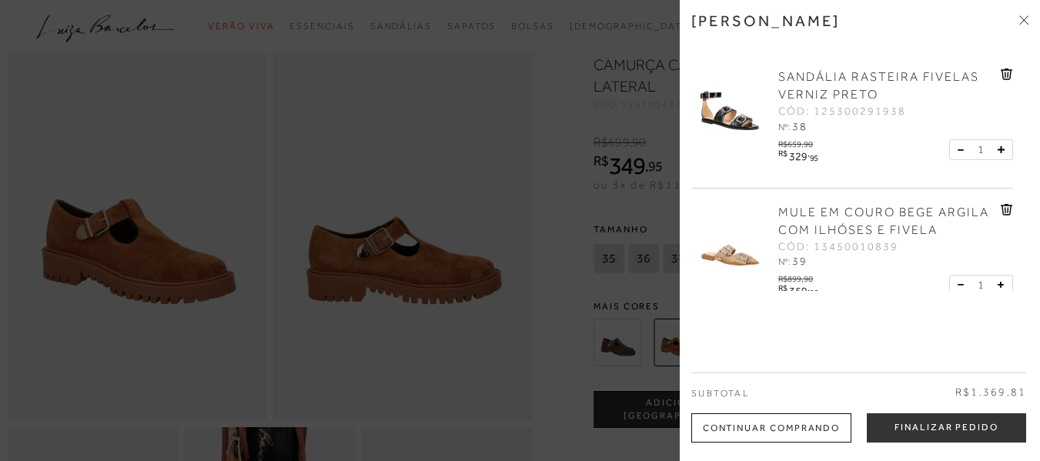 This screenshot has width=1040, height=461. What do you see at coordinates (772, 428) in the screenshot?
I see `div: Continuar Comprando` at bounding box center [772, 428].